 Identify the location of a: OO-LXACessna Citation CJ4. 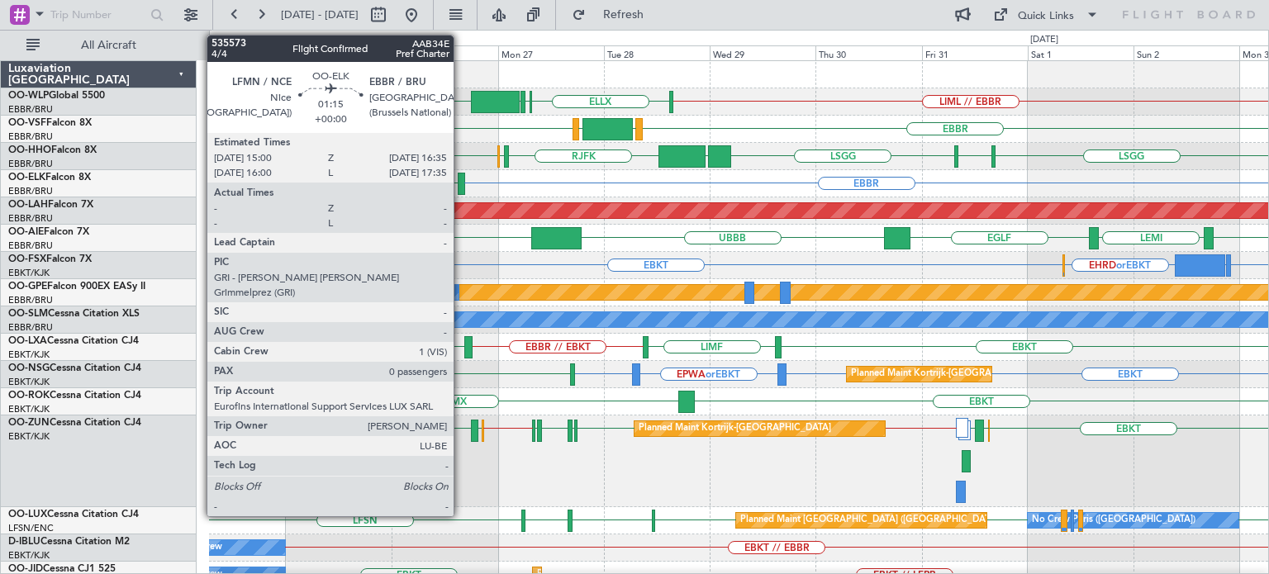
(74, 341).